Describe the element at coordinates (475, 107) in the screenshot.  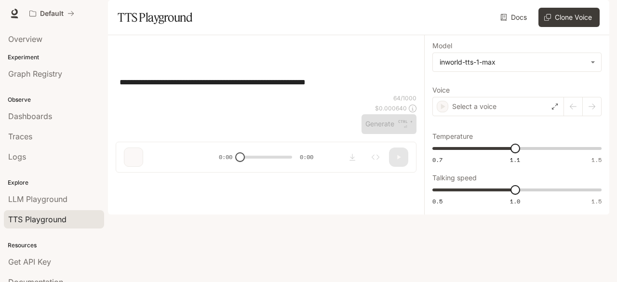
I see `p: Select a voice` at that location.